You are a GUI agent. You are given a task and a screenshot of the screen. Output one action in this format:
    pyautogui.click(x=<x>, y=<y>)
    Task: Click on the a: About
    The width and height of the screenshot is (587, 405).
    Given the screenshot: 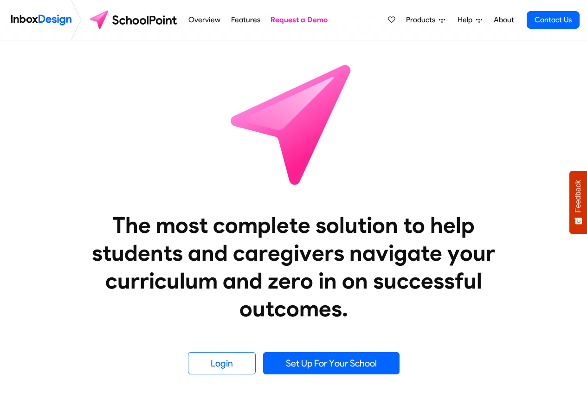 What is the action you would take?
    pyautogui.click(x=504, y=20)
    